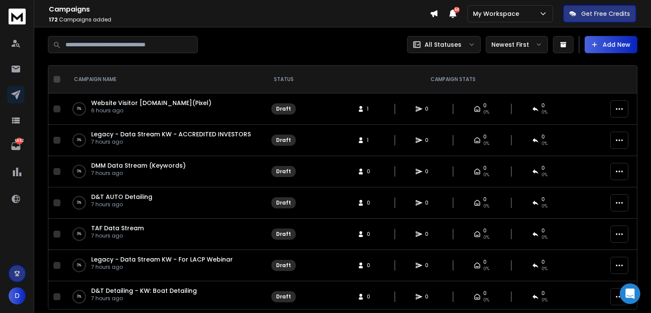 The image size is (651, 313). Describe the element at coordinates (165, 265) in the screenshot. I see `td: 0%Legacy - Data Stream KW - For LACP Webinar7 hours ago` at that location.